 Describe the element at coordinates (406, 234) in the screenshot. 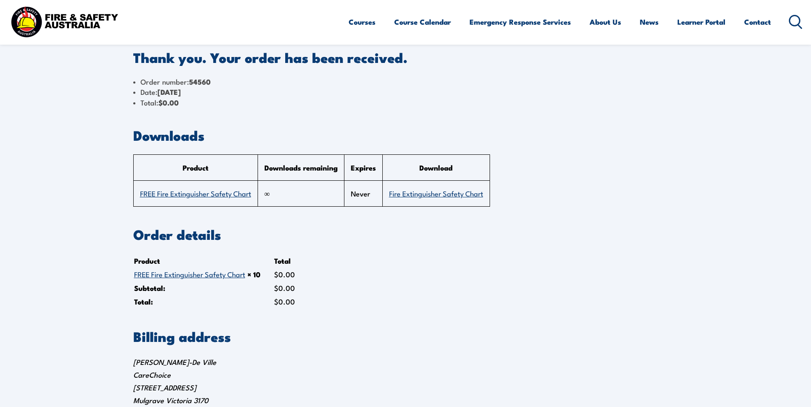

I see `h2: Order details` at that location.